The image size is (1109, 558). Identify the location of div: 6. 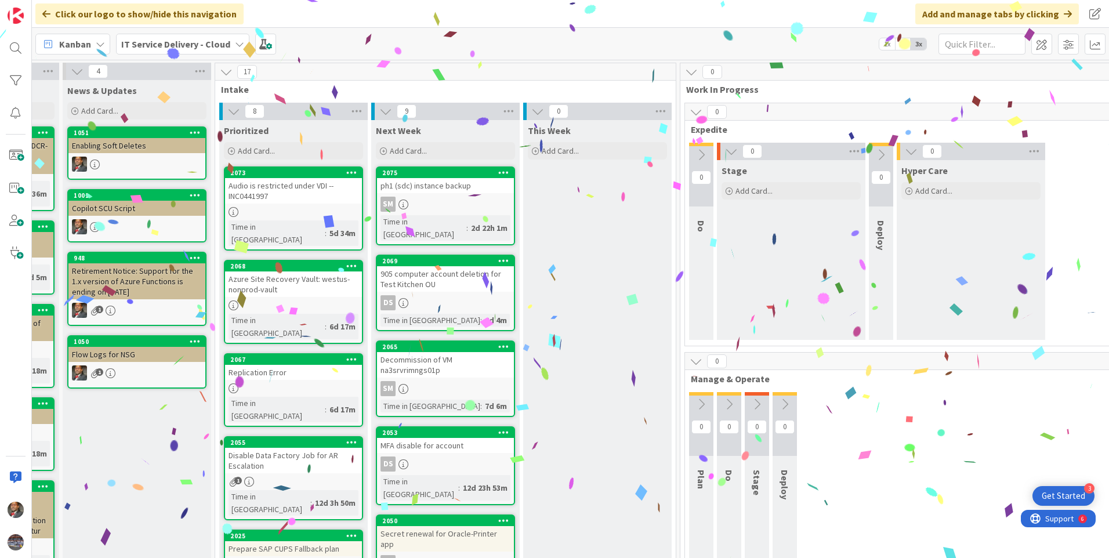
(61, 9).